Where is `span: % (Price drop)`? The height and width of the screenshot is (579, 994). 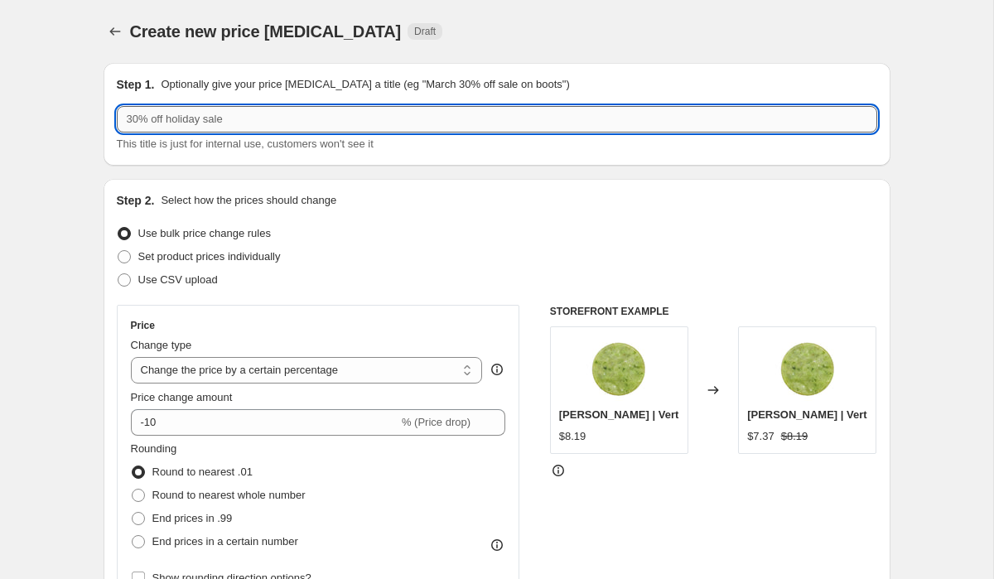
span: % (Price drop) is located at coordinates (436, 422).